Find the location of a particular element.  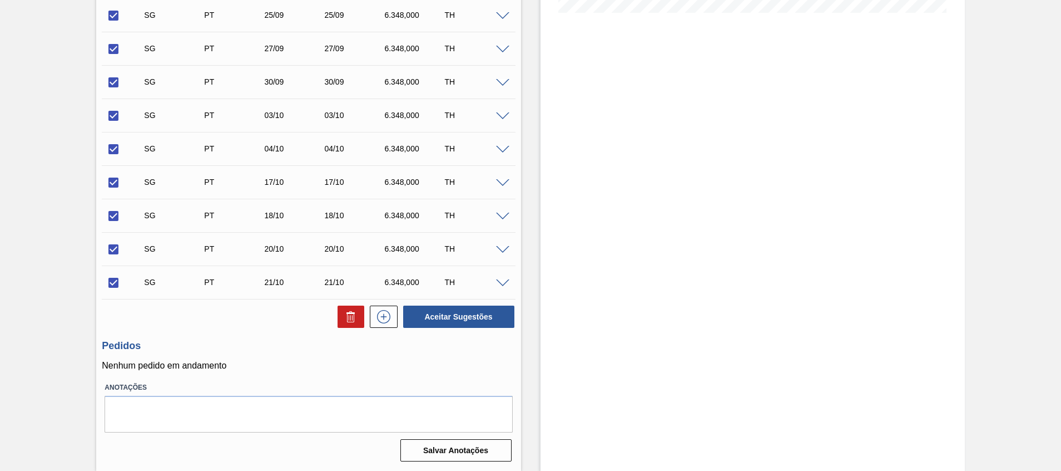

h3: Pedidos is located at coordinates (308, 345).